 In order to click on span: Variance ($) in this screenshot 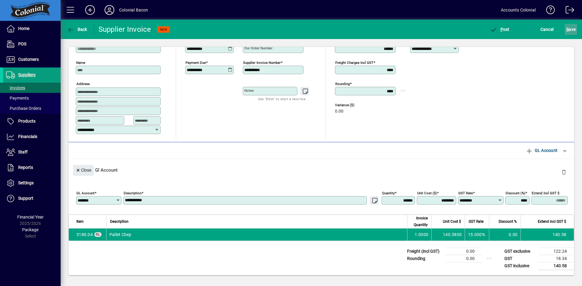, I will do `click(353, 105)`.